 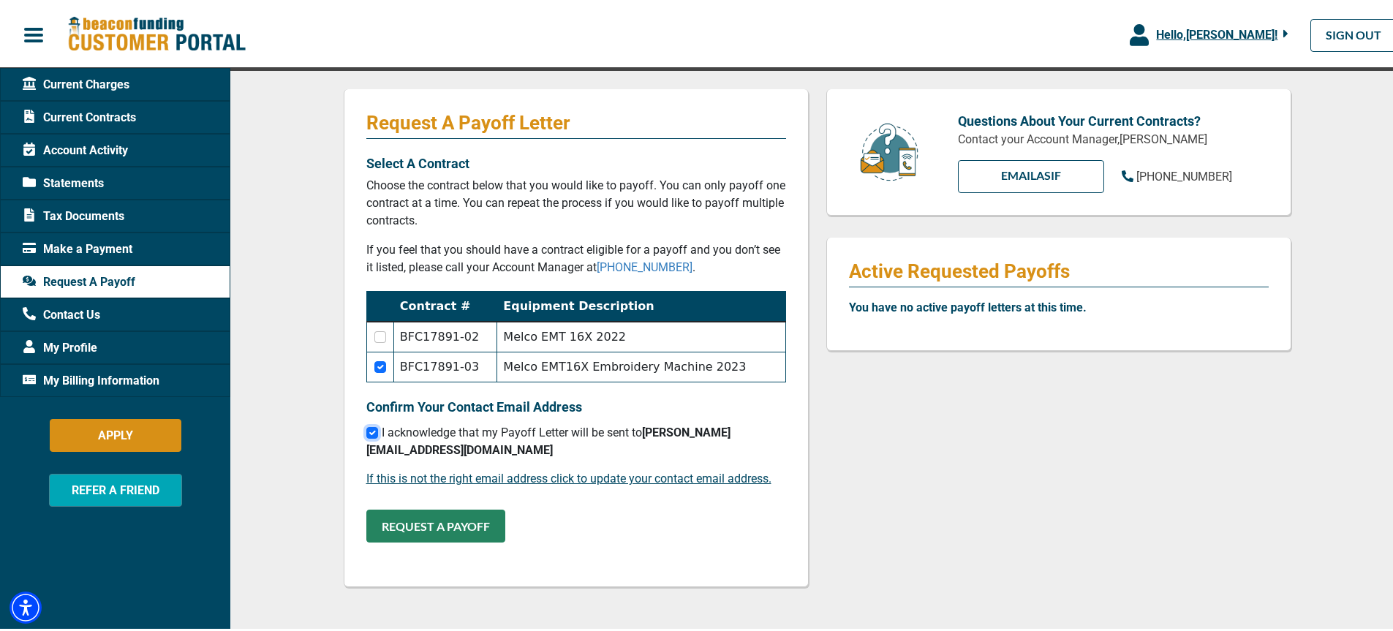 What do you see at coordinates (79, 280) in the screenshot?
I see `span: Request A Payoff` at bounding box center [79, 280].